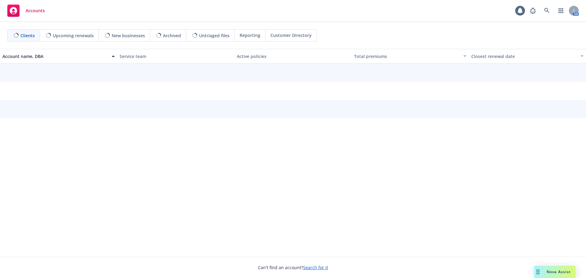  I want to click on a: Accounts, so click(26, 11).